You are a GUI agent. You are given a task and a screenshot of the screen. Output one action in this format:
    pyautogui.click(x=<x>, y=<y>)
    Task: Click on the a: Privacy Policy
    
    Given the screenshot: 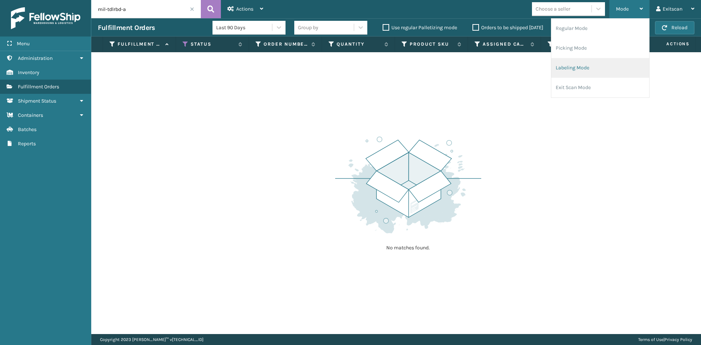 What is the action you would take?
    pyautogui.click(x=679, y=340)
    